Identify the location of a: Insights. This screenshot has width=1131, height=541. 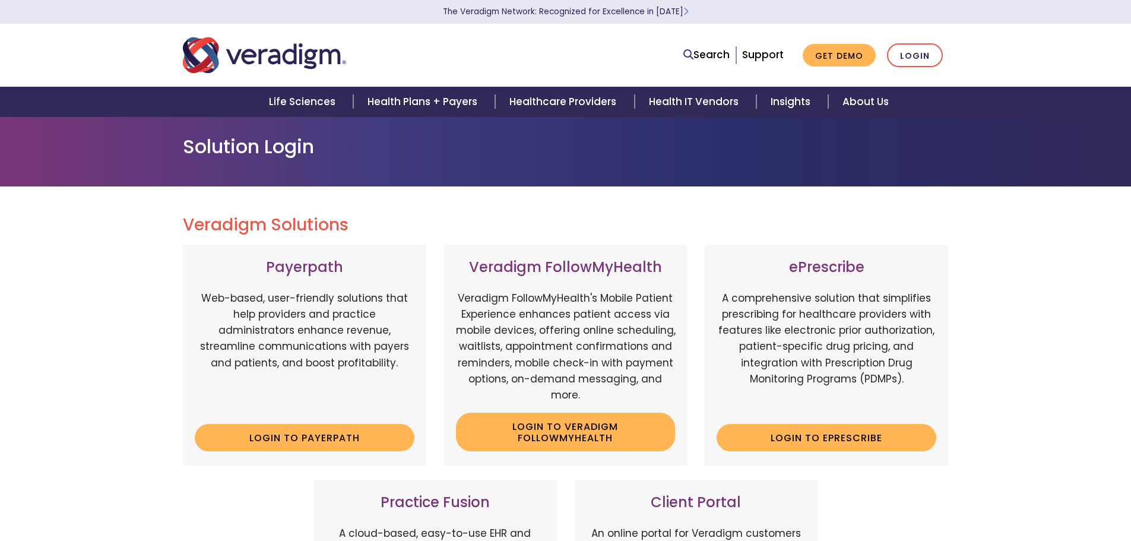
(792, 102).